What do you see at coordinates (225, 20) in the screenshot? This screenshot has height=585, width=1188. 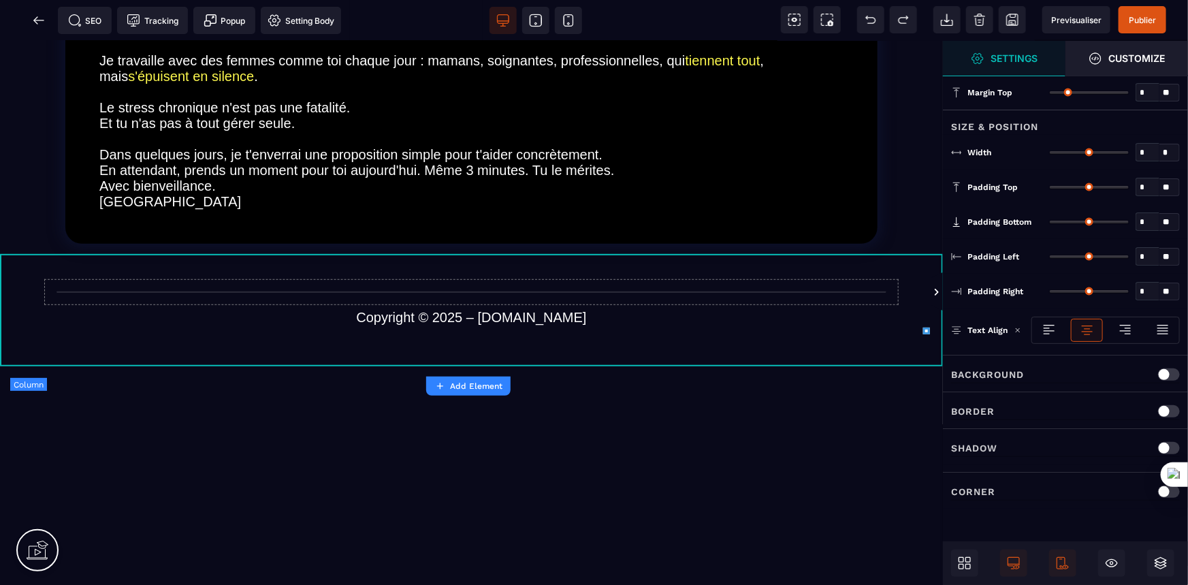 I see `span: Popup` at bounding box center [225, 20].